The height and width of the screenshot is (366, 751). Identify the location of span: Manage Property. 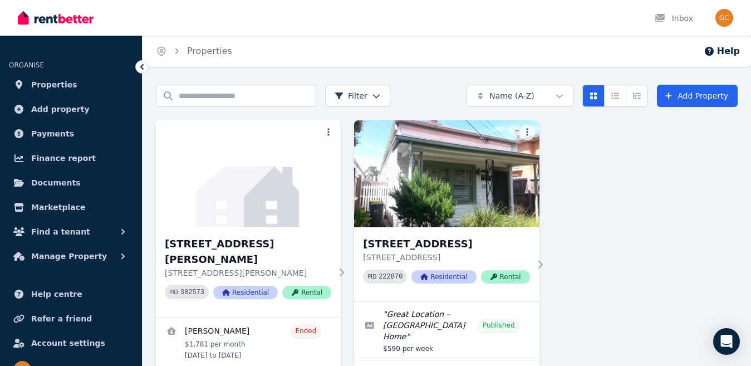
(69, 256).